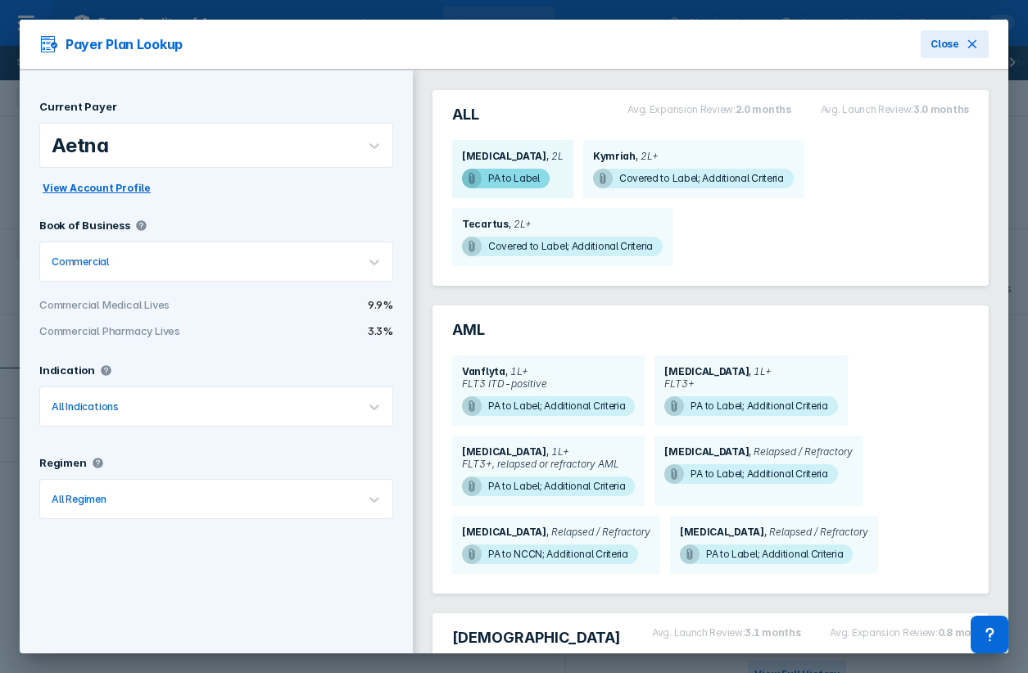  Describe the element at coordinates (111, 44) in the screenshot. I see `h3: Payer Plan Lookup` at that location.